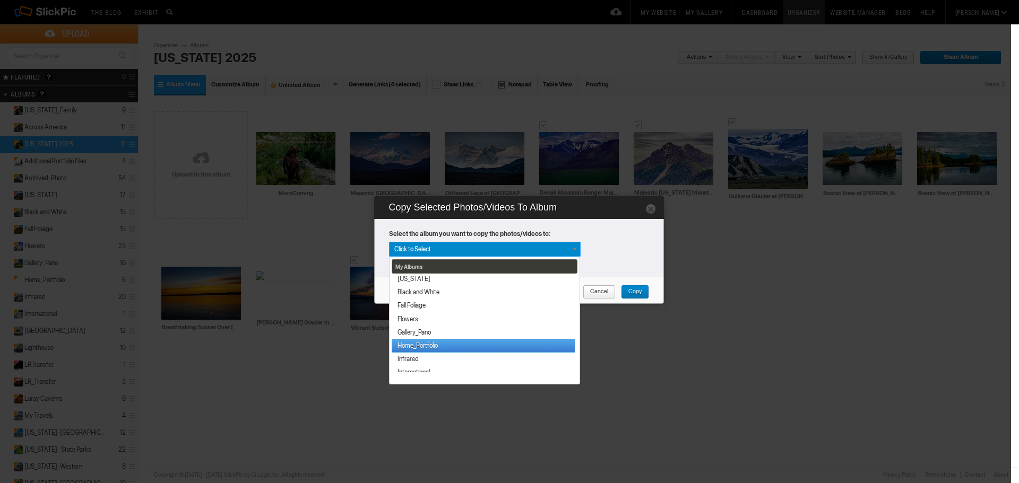  Describe the element at coordinates (520, 207) in the screenshot. I see `h2: Copy Selected Photos/Videos To Album` at that location.